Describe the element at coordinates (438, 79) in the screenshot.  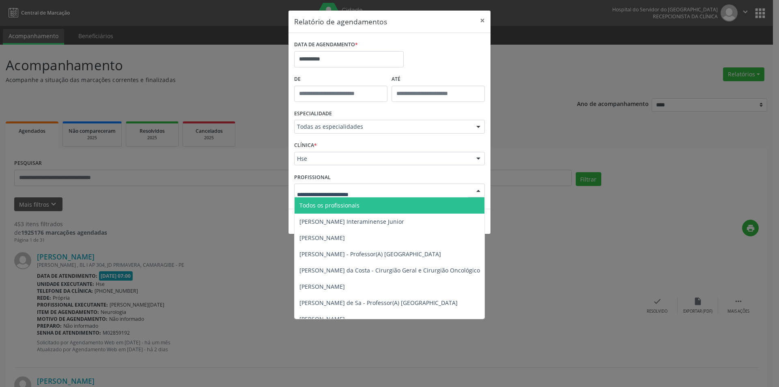
I see `label: ATÉ` at that location.